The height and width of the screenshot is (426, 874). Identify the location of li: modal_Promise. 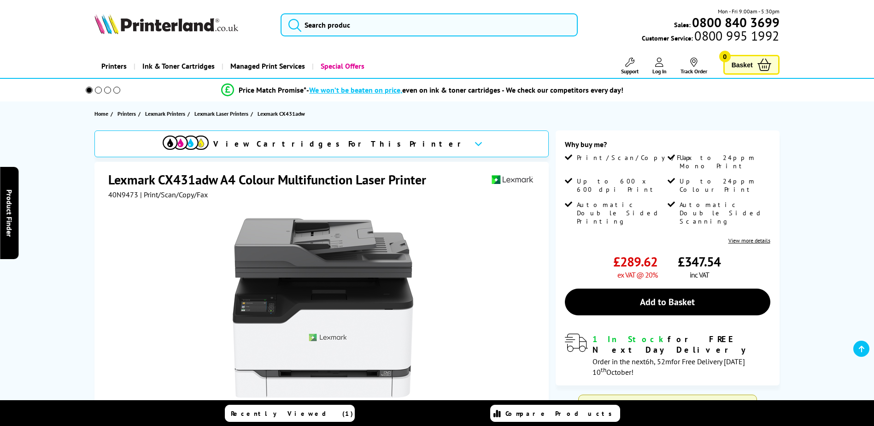
(423, 90).